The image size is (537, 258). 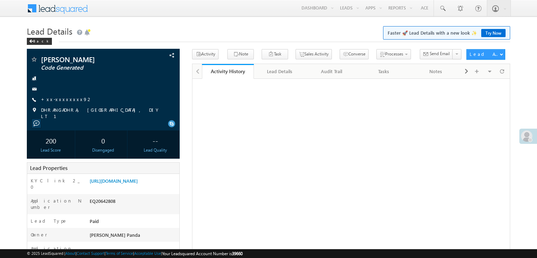 What do you see at coordinates (394, 54) in the screenshot?
I see `button: Processes` at bounding box center [394, 54].